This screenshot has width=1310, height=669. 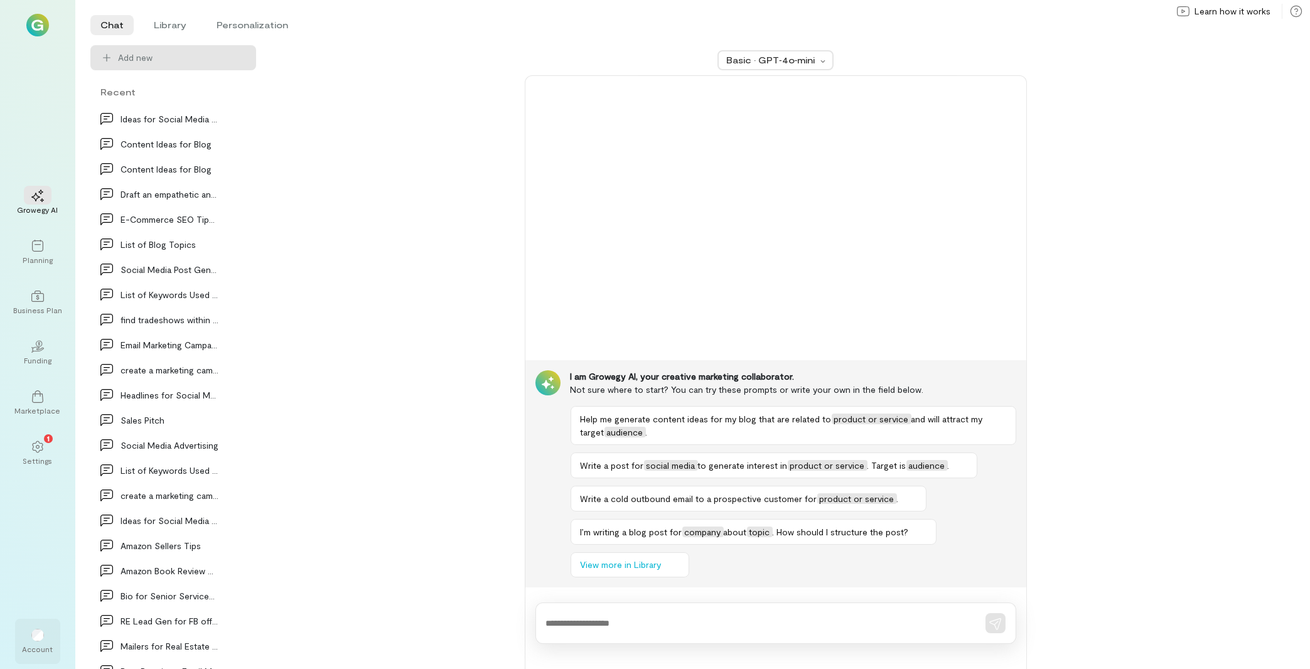 What do you see at coordinates (771, 60) in the screenshot?
I see `div: Basic · GPT‑4o‑mini` at bounding box center [771, 60].